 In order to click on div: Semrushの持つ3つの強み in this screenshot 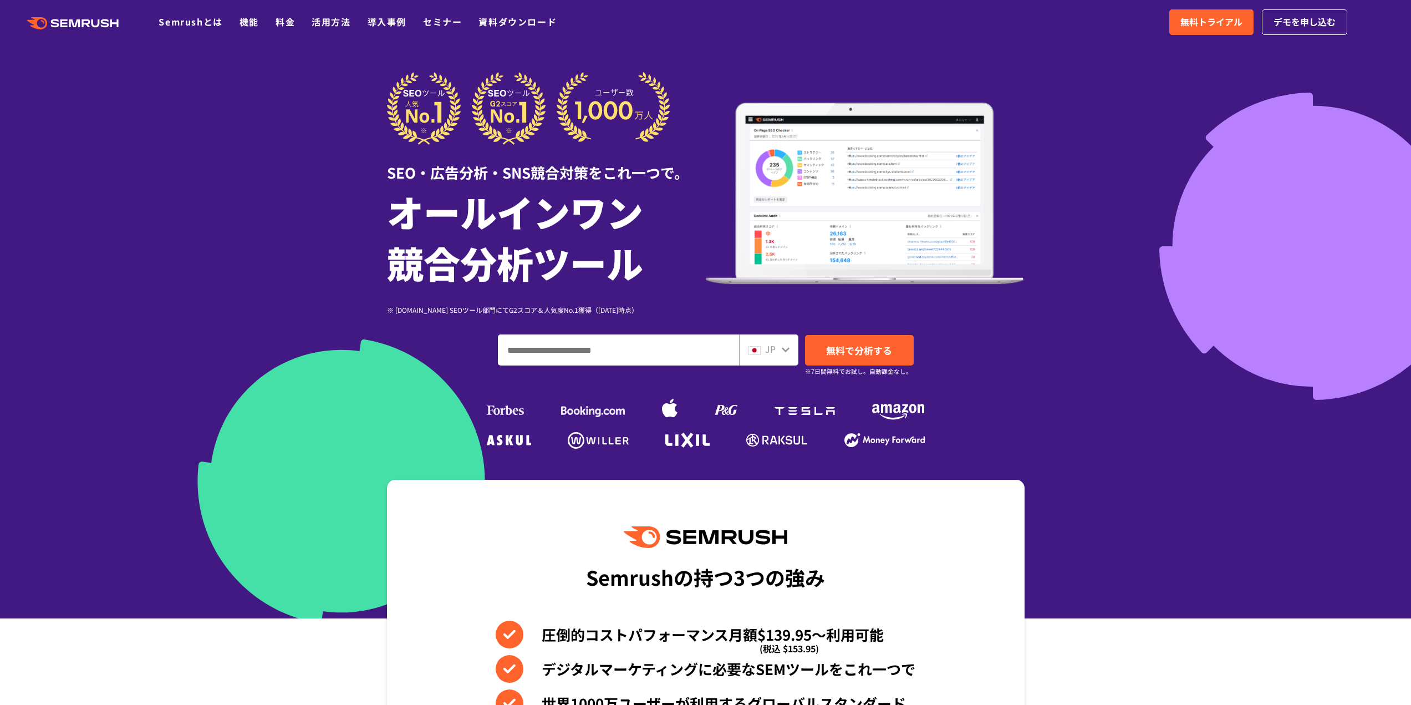, I will do `click(705, 577)`.